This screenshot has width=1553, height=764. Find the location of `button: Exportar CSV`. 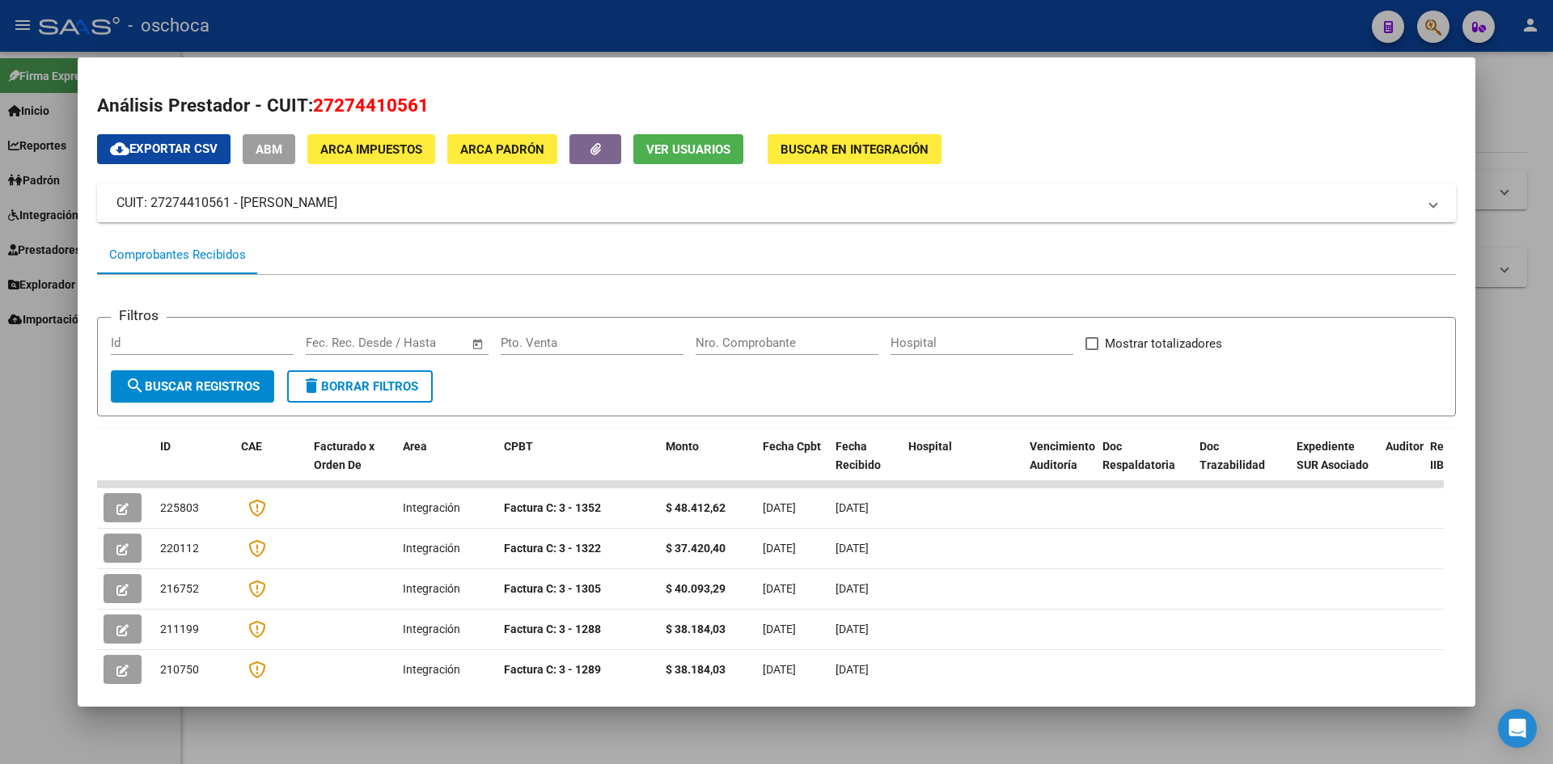

button: Exportar CSV is located at coordinates (163, 149).